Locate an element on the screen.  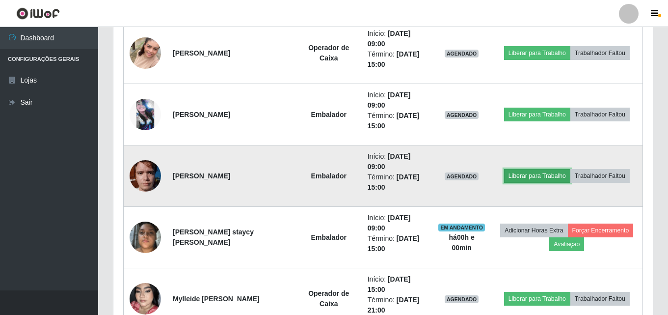
img: 1652231236130.jpeg is located at coordinates (145, 114).